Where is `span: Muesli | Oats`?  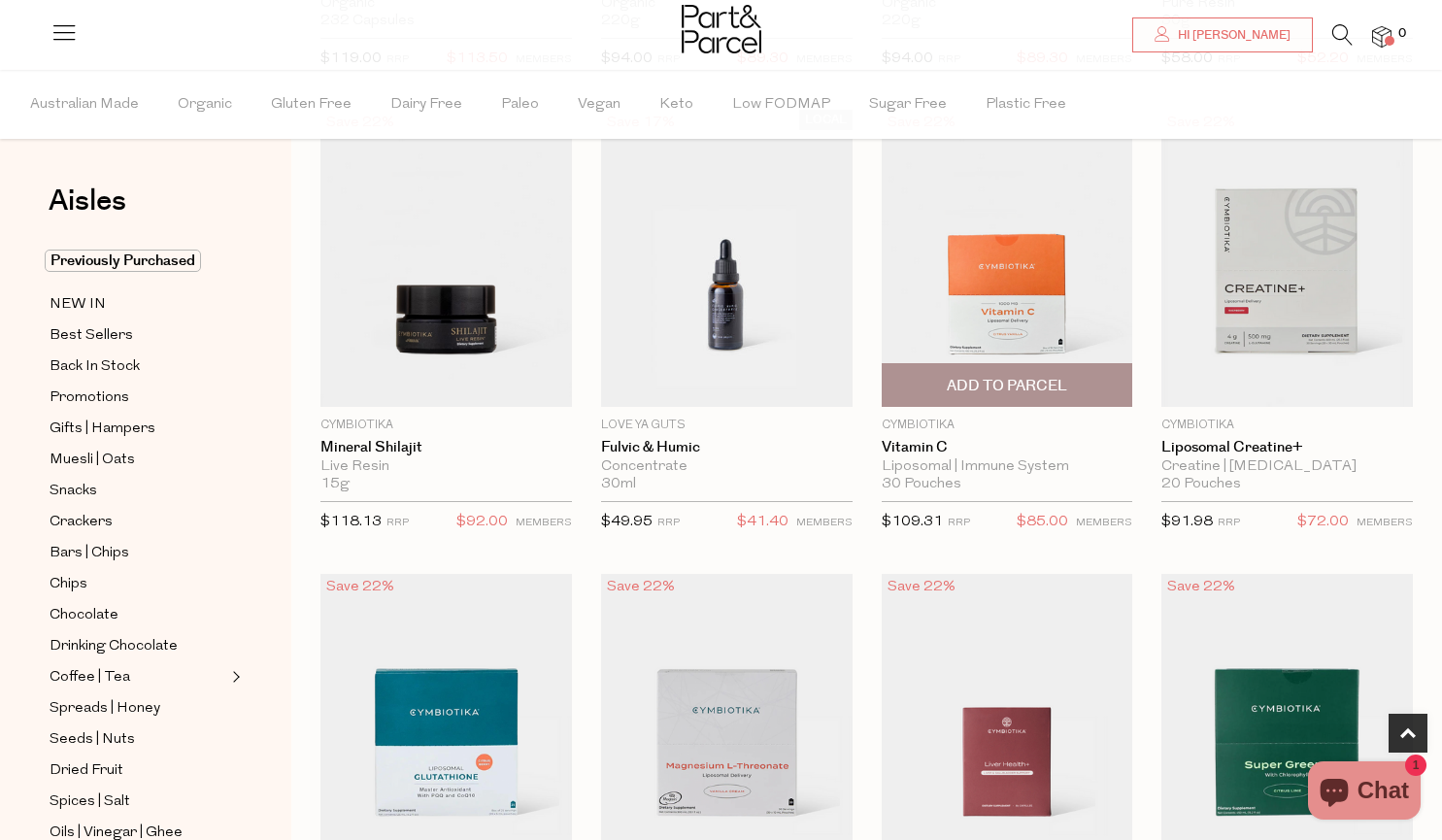 span: Muesli | Oats is located at coordinates (92, 460).